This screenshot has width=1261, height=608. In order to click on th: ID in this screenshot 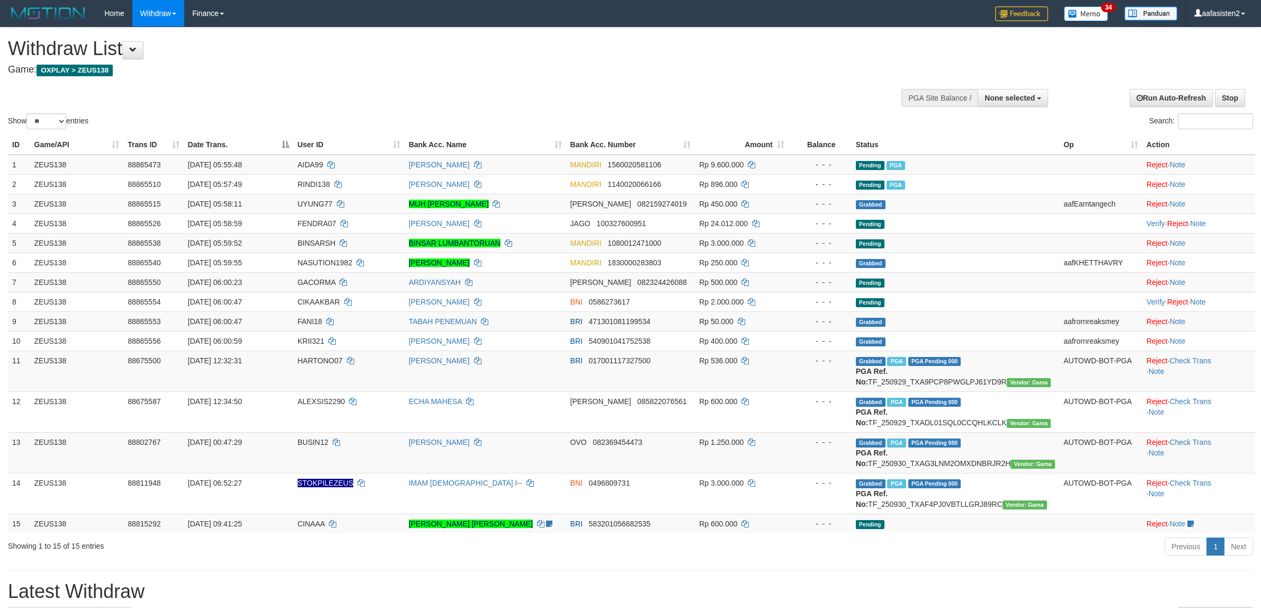, I will do `click(19, 145)`.